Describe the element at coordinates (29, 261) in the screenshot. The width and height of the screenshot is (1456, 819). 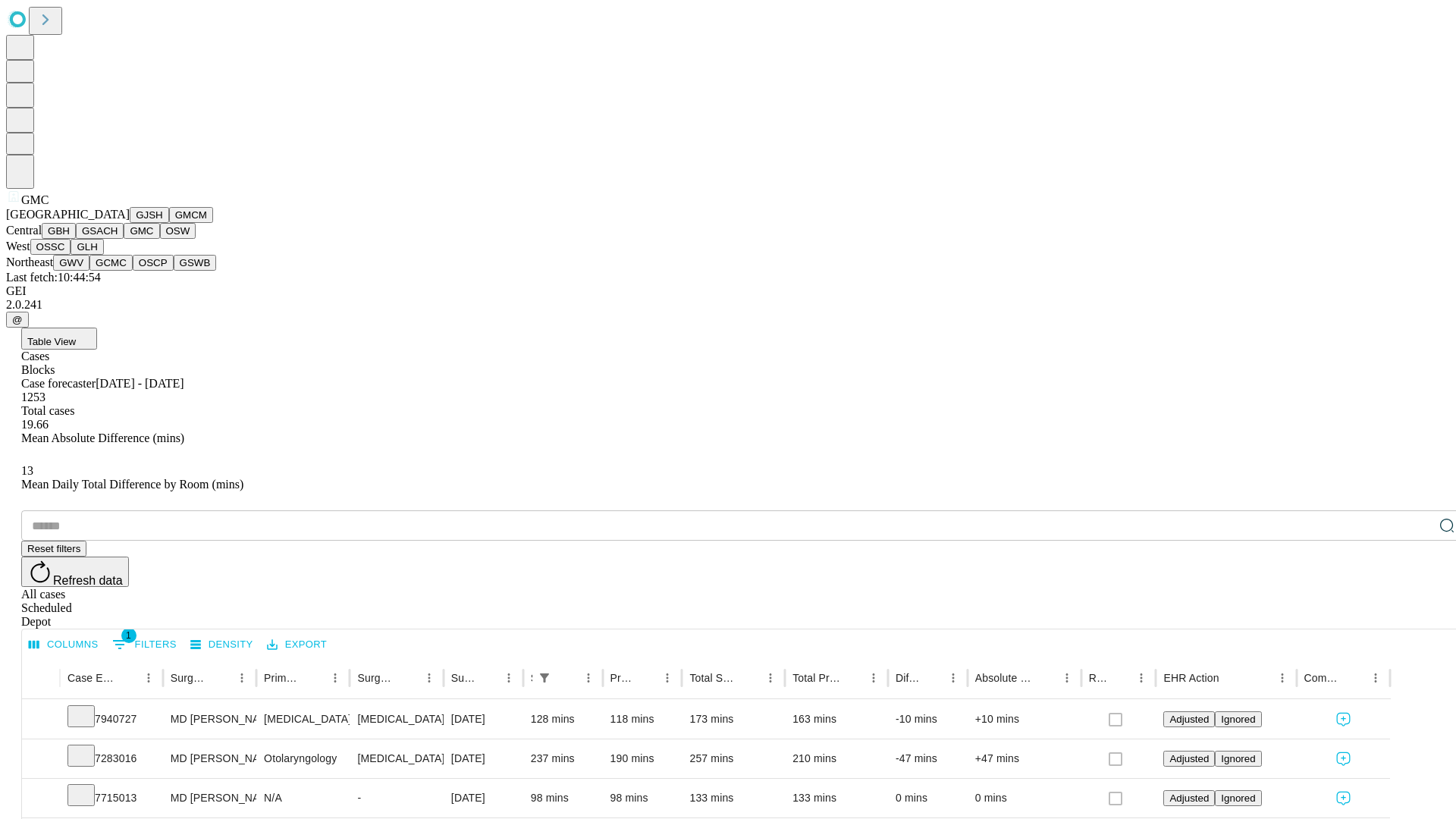
I see `span: Northeast` at that location.